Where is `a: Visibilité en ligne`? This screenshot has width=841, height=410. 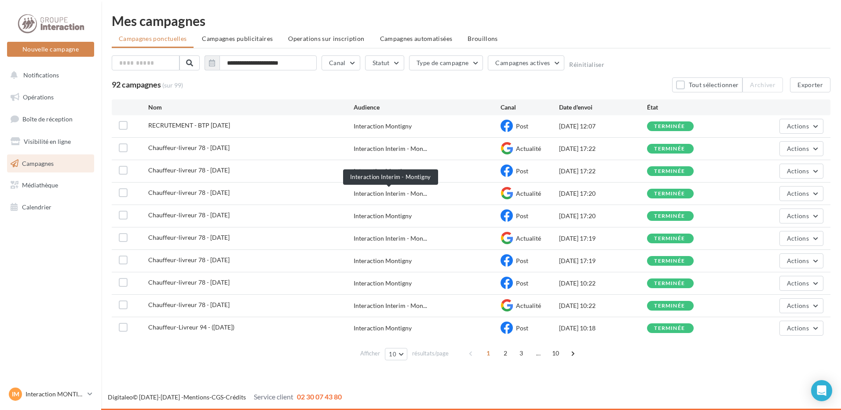
a: Visibilité en ligne is located at coordinates (51, 142).